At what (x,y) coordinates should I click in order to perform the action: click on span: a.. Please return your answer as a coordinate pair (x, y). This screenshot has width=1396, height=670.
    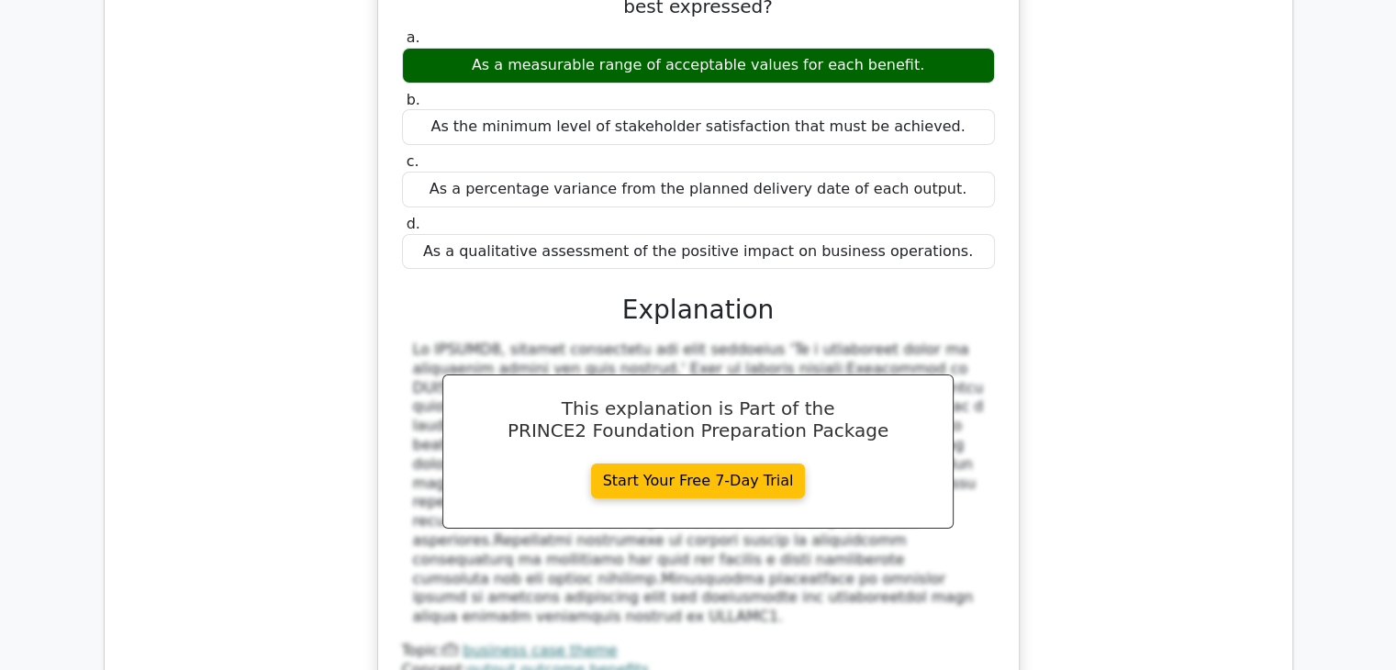
    Looking at the image, I should click on (413, 37).